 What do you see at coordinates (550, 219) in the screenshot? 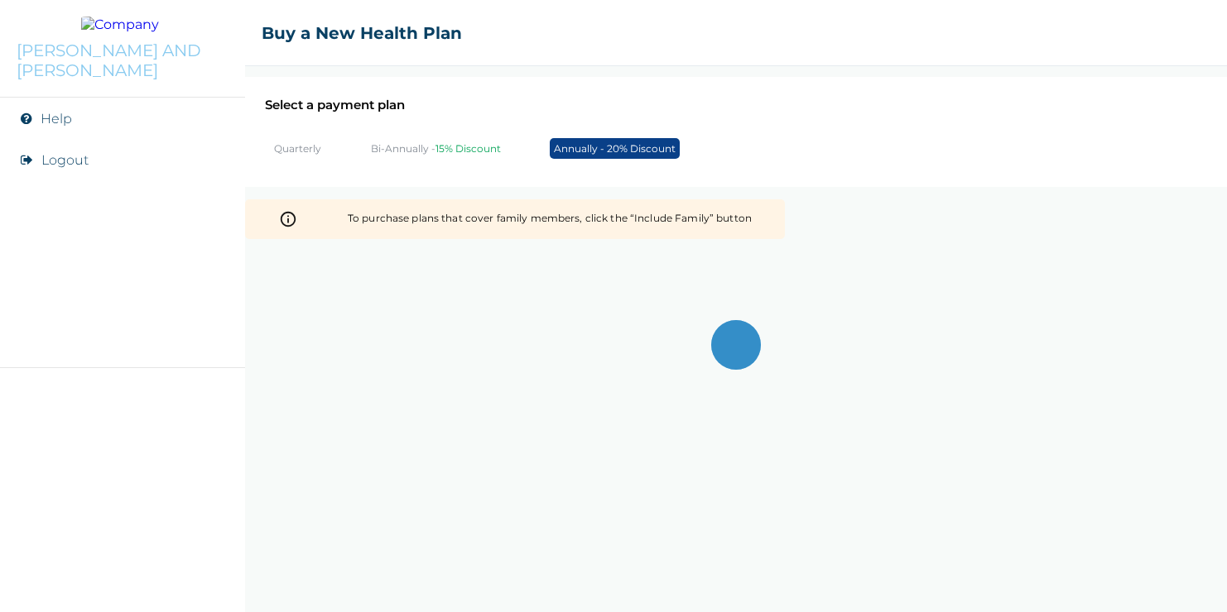
I see `div: To purchase plans that cover family members, click the “Include Family” button` at bounding box center [550, 219].